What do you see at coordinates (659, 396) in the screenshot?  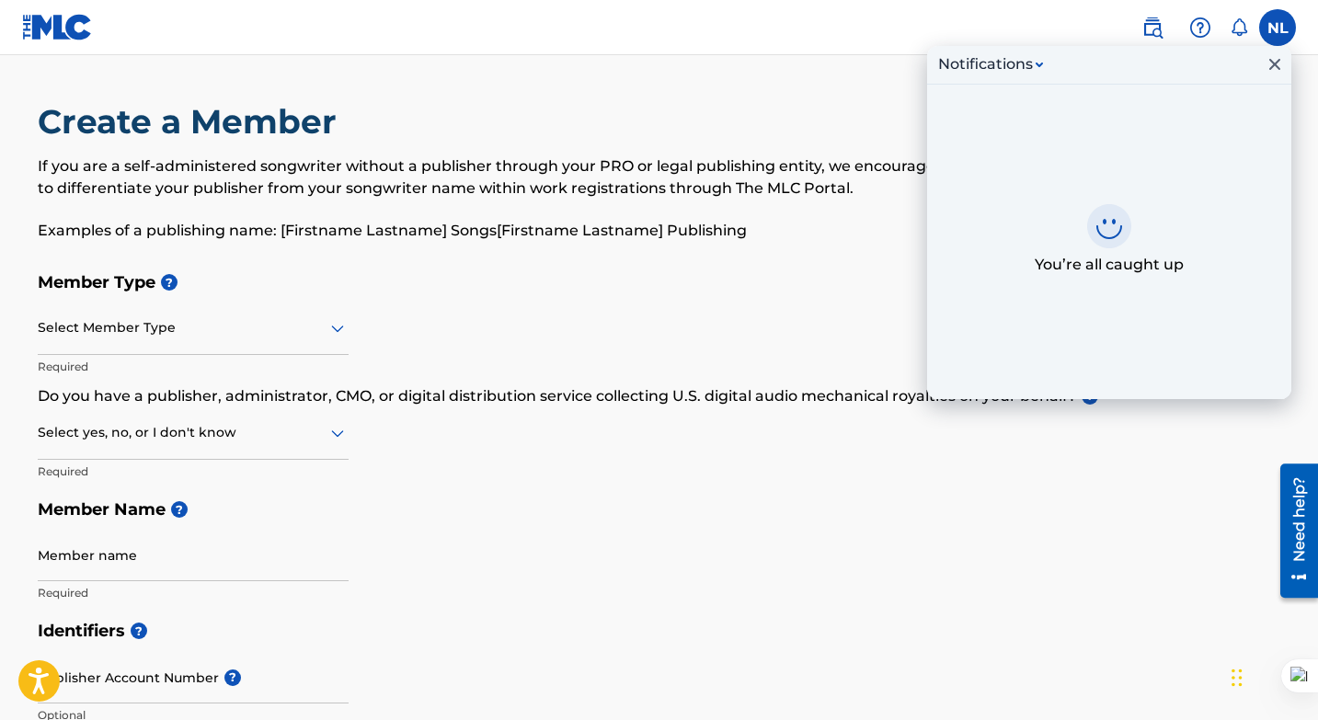 I see `p: Do you have a publisher, administrator, CMO, or digital distribution service collecting U.S. digi...` at bounding box center [659, 396].